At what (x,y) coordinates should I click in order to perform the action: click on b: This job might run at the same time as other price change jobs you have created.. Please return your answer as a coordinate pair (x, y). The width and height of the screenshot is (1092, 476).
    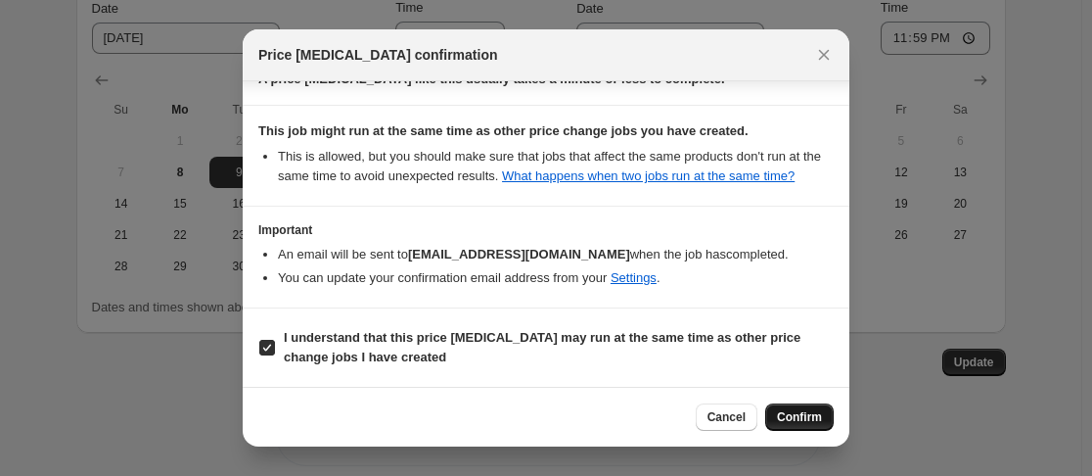
    Looking at the image, I should click on (503, 130).